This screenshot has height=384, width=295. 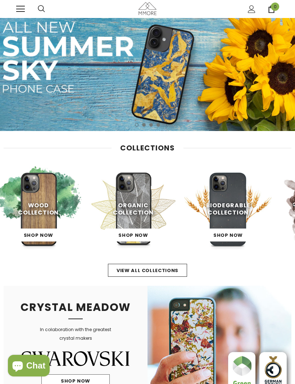 What do you see at coordinates (133, 208) in the screenshot?
I see `span: Organic Collection` at bounding box center [133, 208].